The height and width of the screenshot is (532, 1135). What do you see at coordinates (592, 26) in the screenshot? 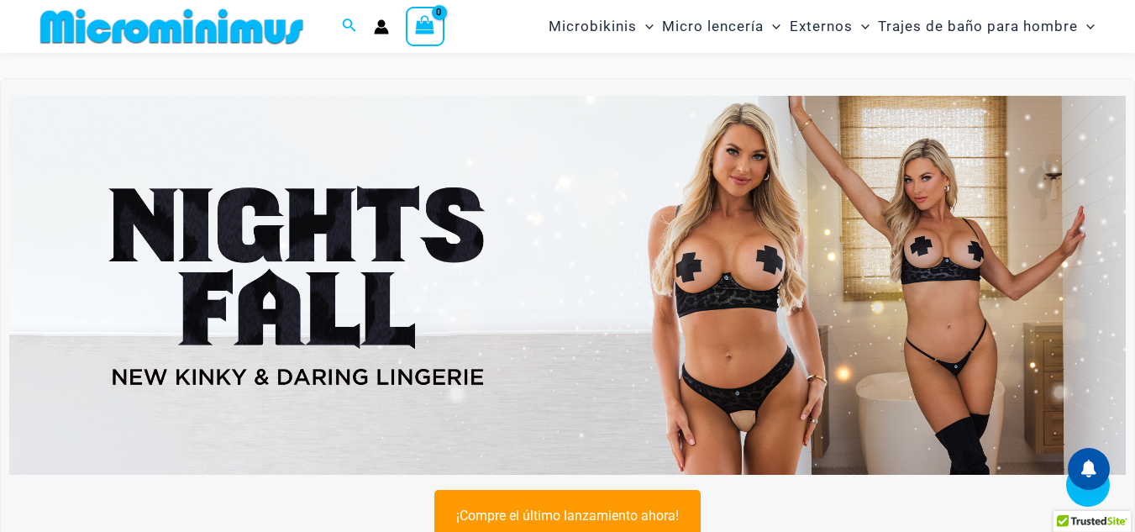
I see `font: Microbikinis` at bounding box center [592, 26].